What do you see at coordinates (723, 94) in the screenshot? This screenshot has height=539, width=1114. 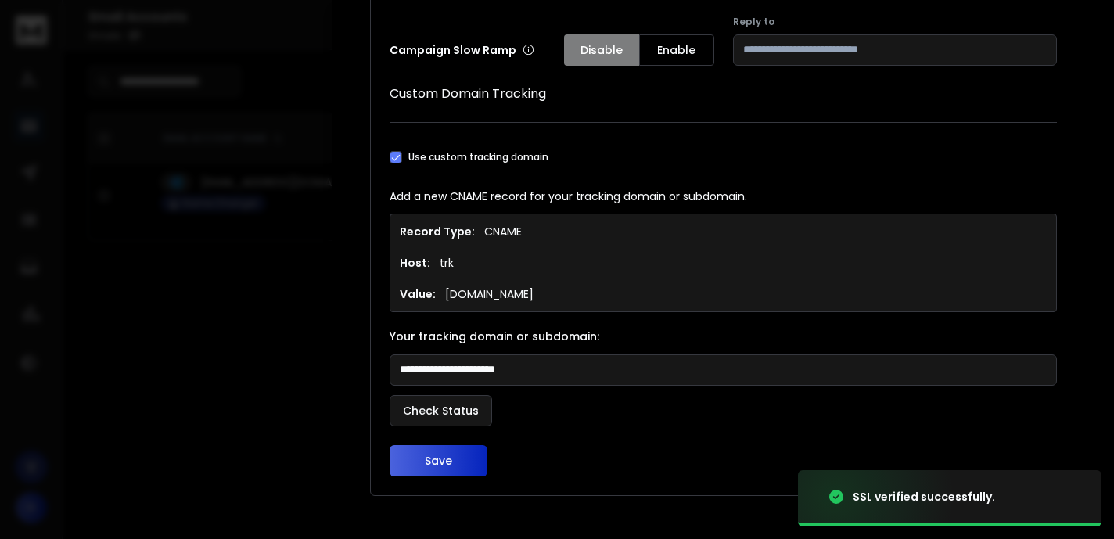 I see `h1: Custom Domain Tracking` at bounding box center [723, 94].